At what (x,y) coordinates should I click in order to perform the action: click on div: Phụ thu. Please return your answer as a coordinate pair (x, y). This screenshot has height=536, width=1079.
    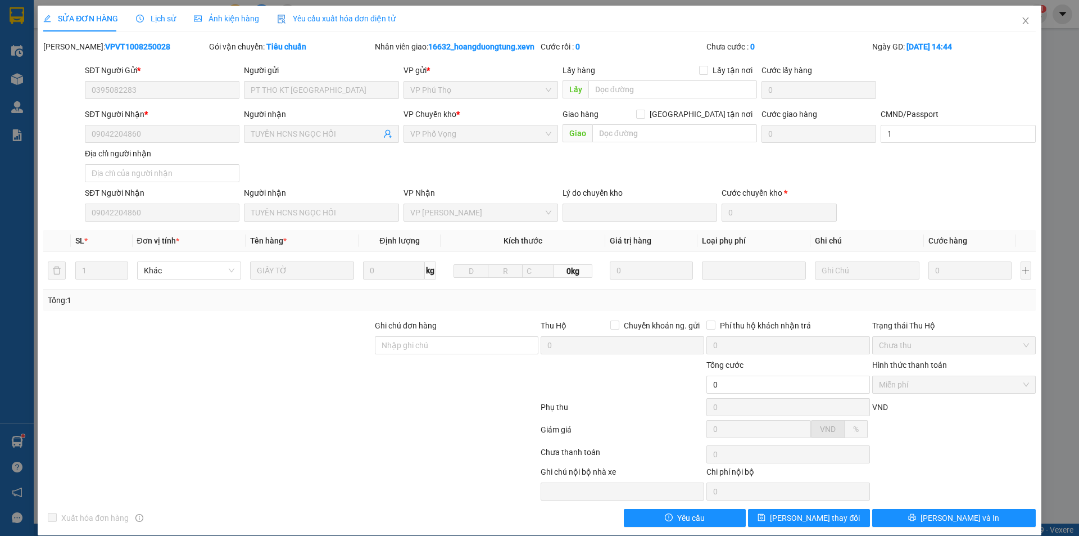
    Looking at the image, I should click on (622, 410).